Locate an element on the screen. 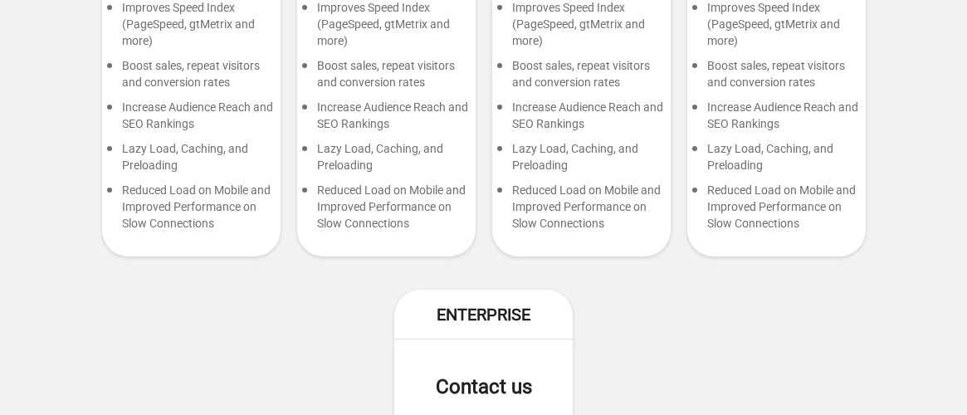  span: Contact us is located at coordinates (484, 387).